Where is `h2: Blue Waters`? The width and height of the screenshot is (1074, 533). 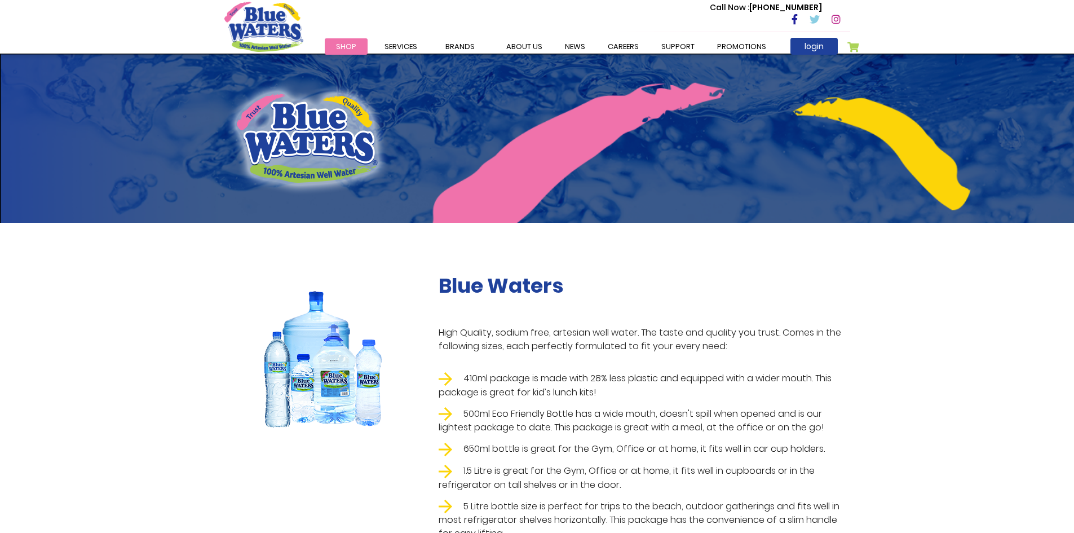
h2: Blue Waters is located at coordinates (644, 285).